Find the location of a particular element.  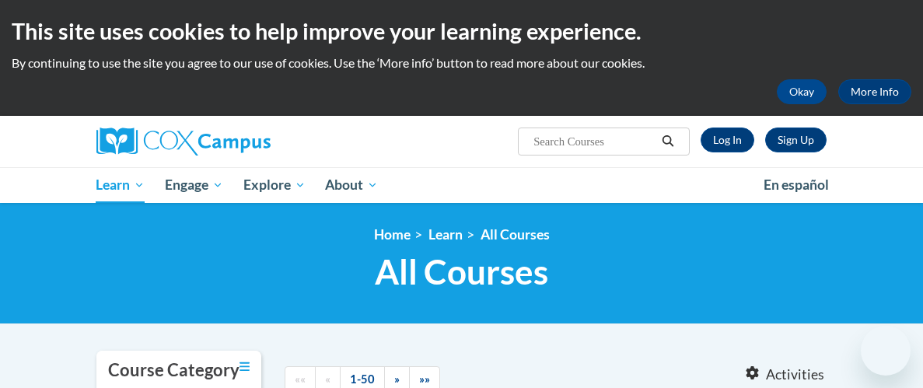

img: Cox Campus is located at coordinates (183, 142).